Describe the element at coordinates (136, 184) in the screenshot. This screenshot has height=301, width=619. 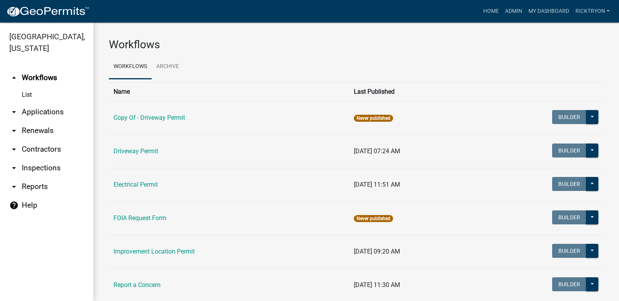
I see `a: Electrical Permit` at that location.